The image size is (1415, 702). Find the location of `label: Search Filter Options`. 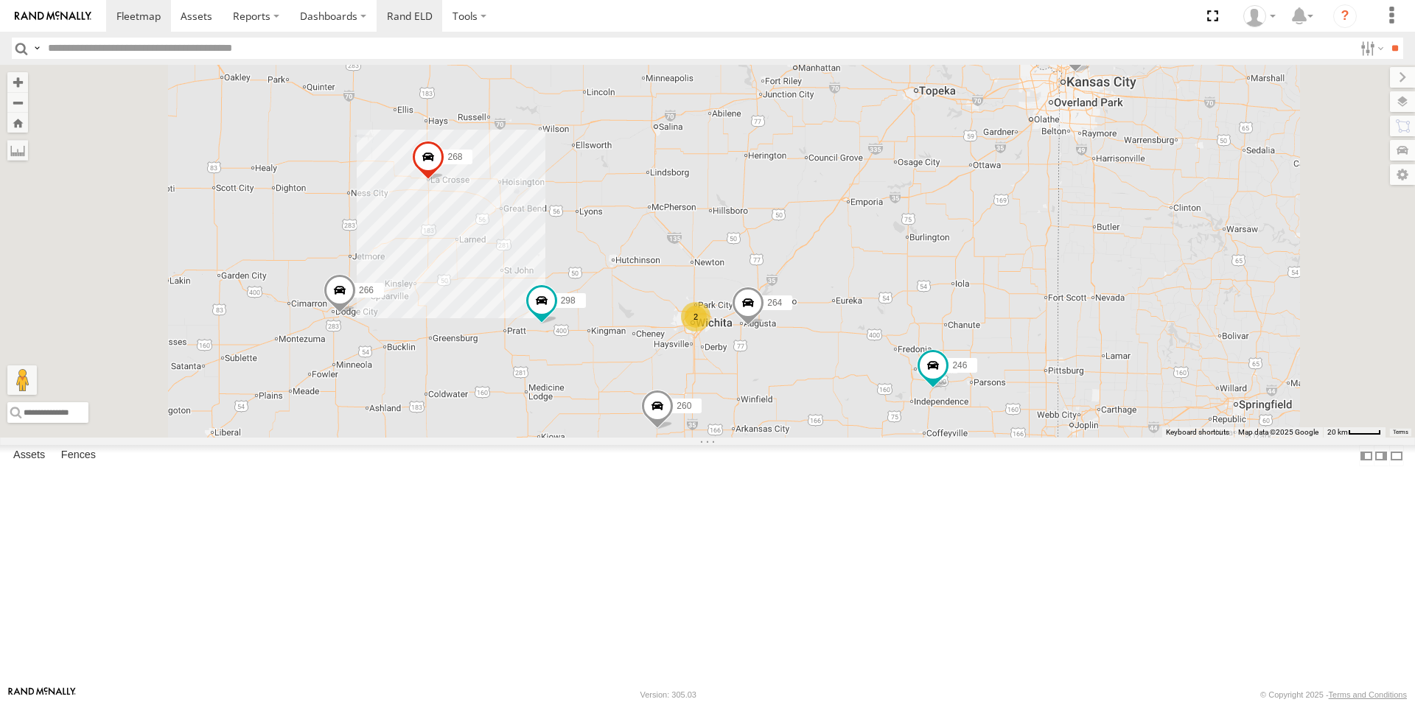

label: Search Filter Options is located at coordinates (1370, 48).